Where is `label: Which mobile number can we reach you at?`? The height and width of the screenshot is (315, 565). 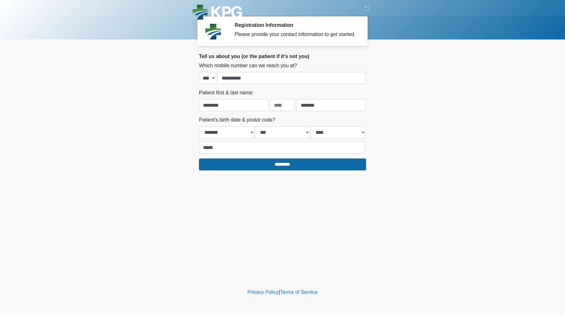
label: Which mobile number can we reach you at? is located at coordinates (248, 66).